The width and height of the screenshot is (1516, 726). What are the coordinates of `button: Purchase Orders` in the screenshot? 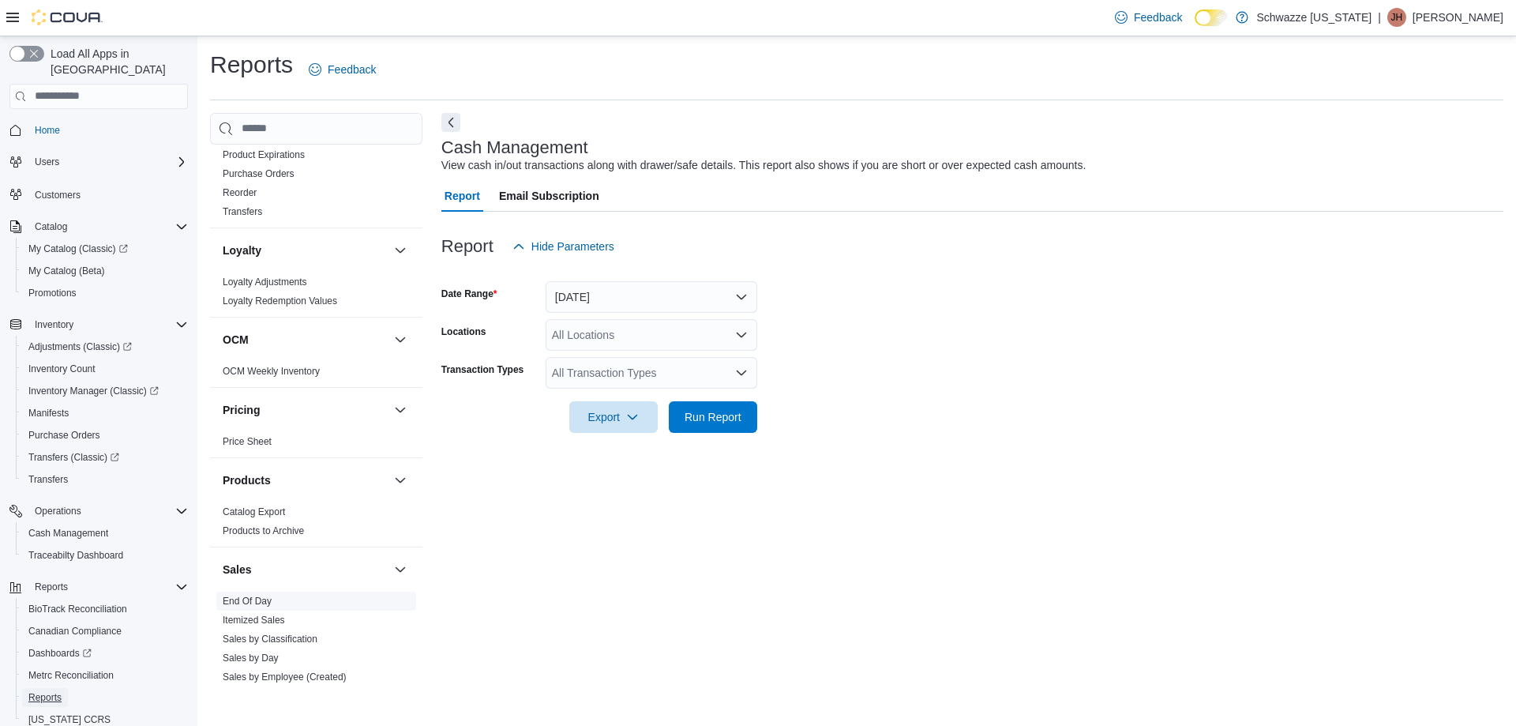 It's located at (105, 435).